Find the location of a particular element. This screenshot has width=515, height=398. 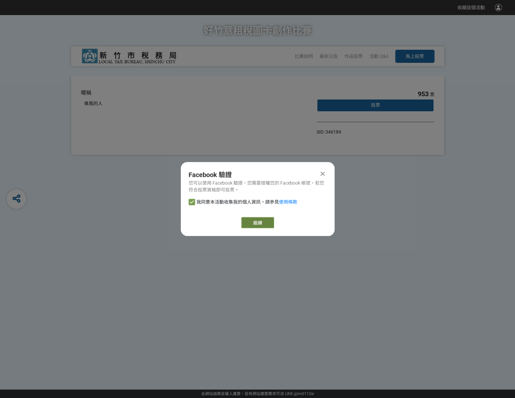

a: @irv0112w is located at coordinates (304, 394).